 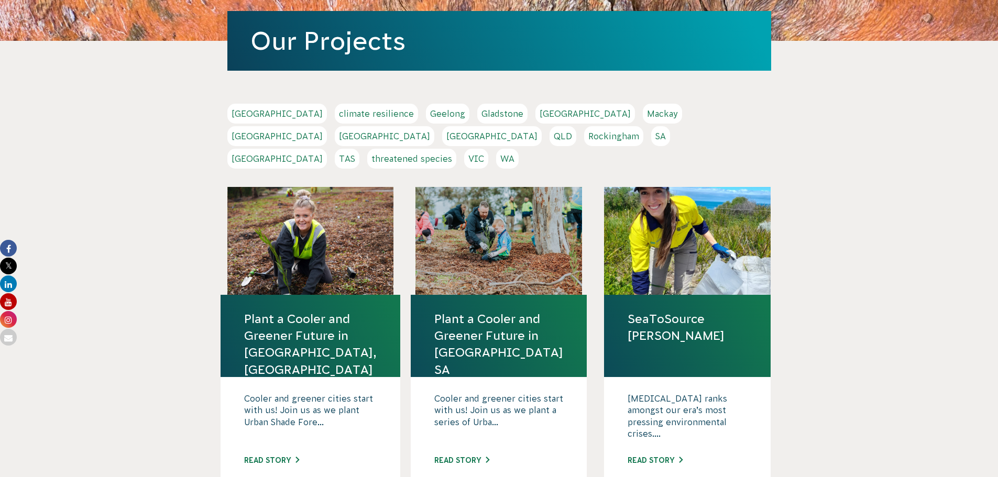 What do you see at coordinates (662, 114) in the screenshot?
I see `a: Mackay` at bounding box center [662, 114].